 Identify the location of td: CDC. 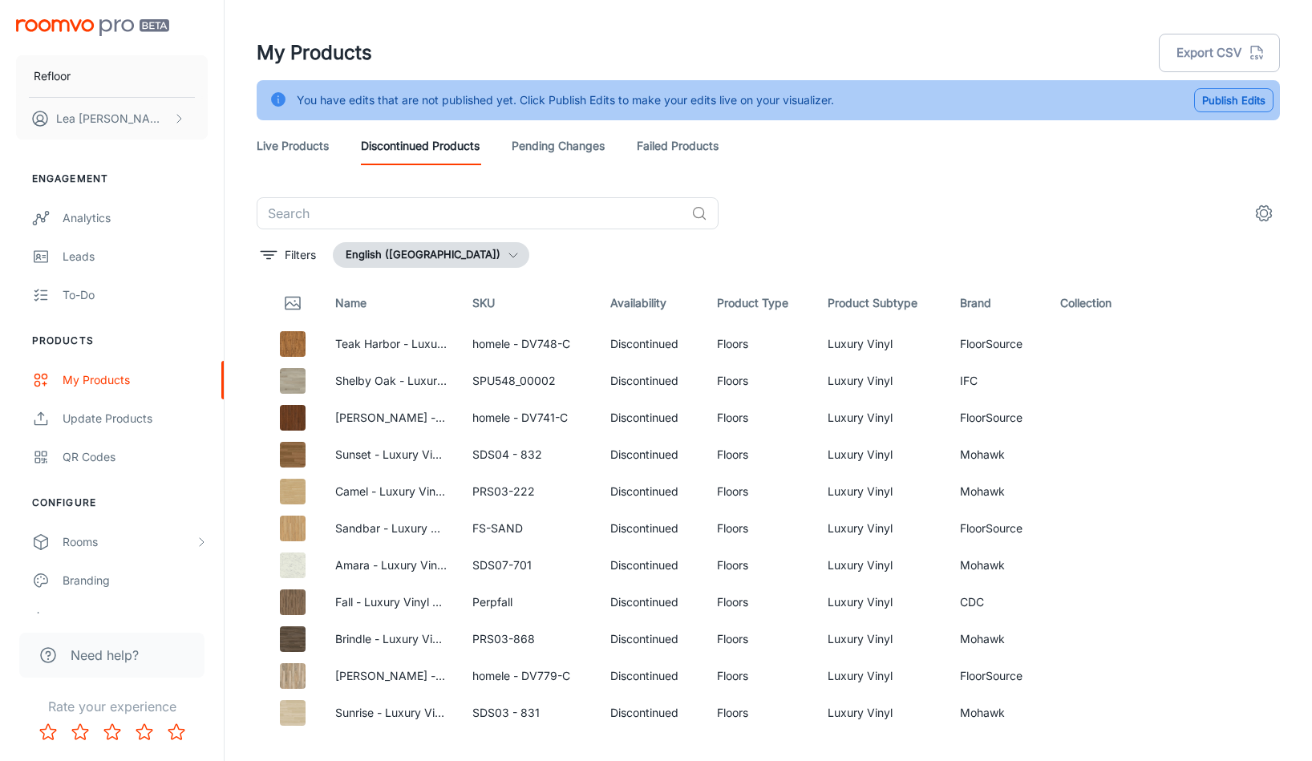
(997, 602).